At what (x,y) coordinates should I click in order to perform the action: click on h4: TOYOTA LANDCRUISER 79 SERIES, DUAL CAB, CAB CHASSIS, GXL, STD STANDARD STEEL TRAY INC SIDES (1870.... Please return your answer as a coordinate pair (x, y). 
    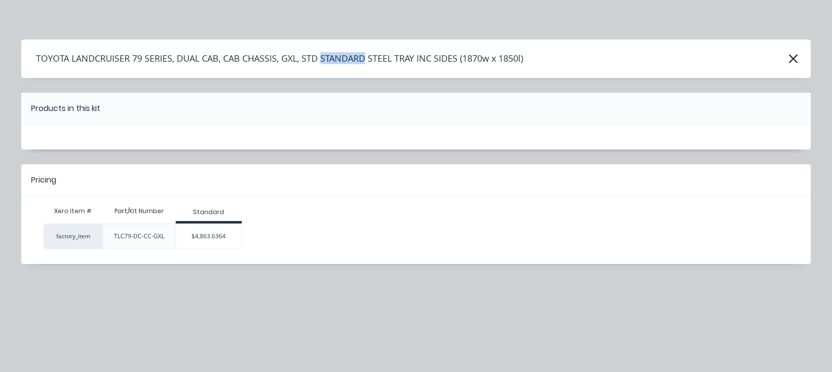
    Looking at the image, I should click on (272, 59).